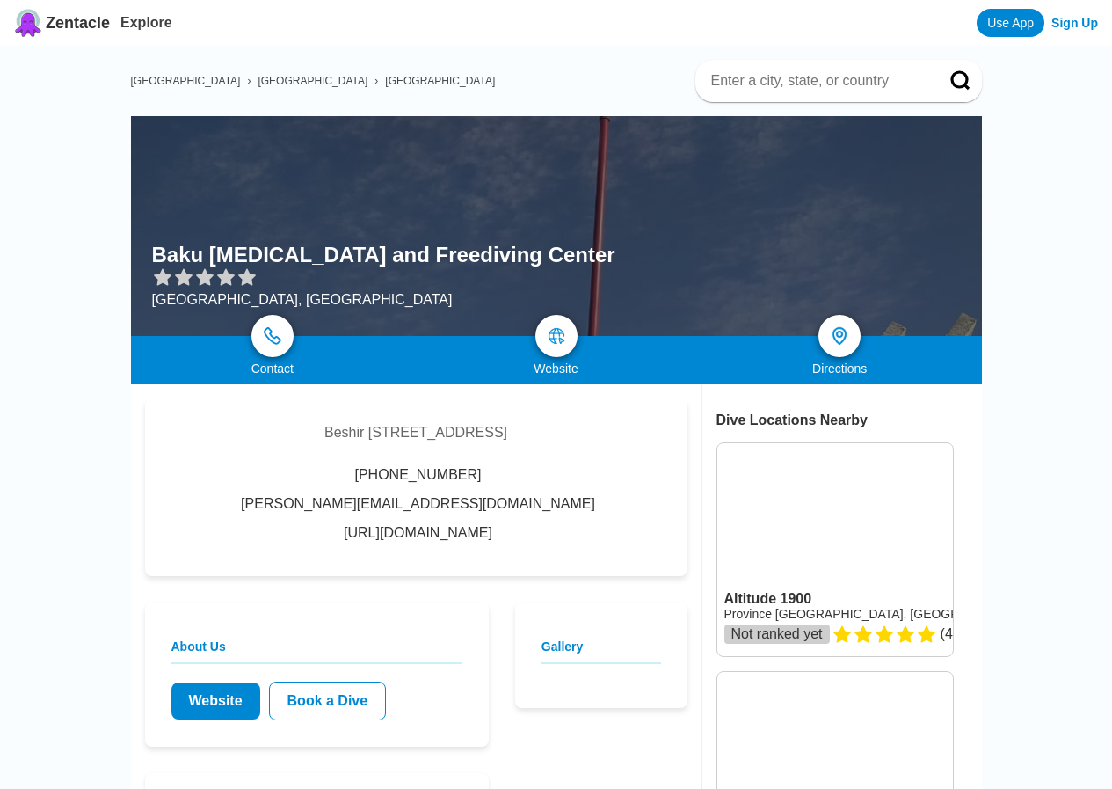 The image size is (1112, 789). What do you see at coordinates (146, 22) in the screenshot?
I see `a: Explore` at bounding box center [146, 22].